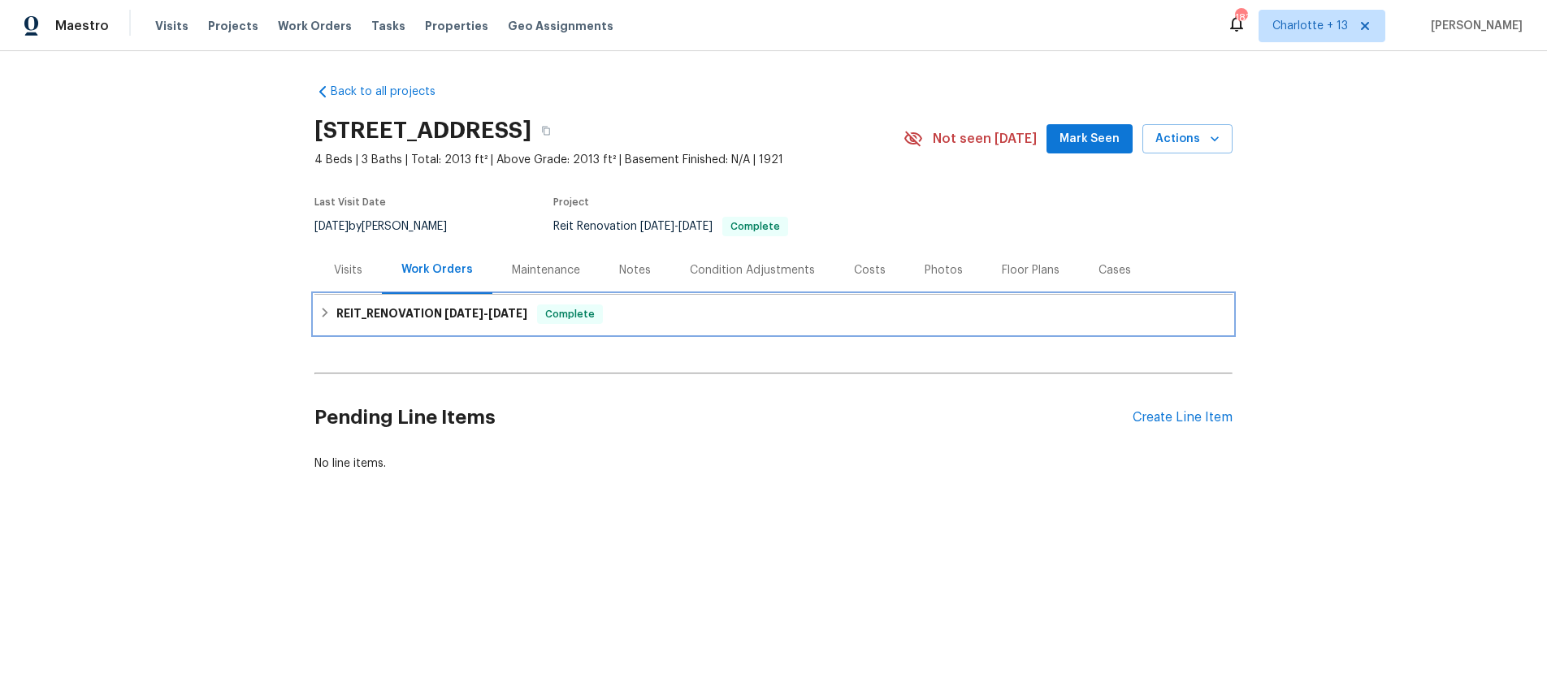 The image size is (1547, 686). Describe the element at coordinates (233, 26) in the screenshot. I see `span: Projects` at that location.